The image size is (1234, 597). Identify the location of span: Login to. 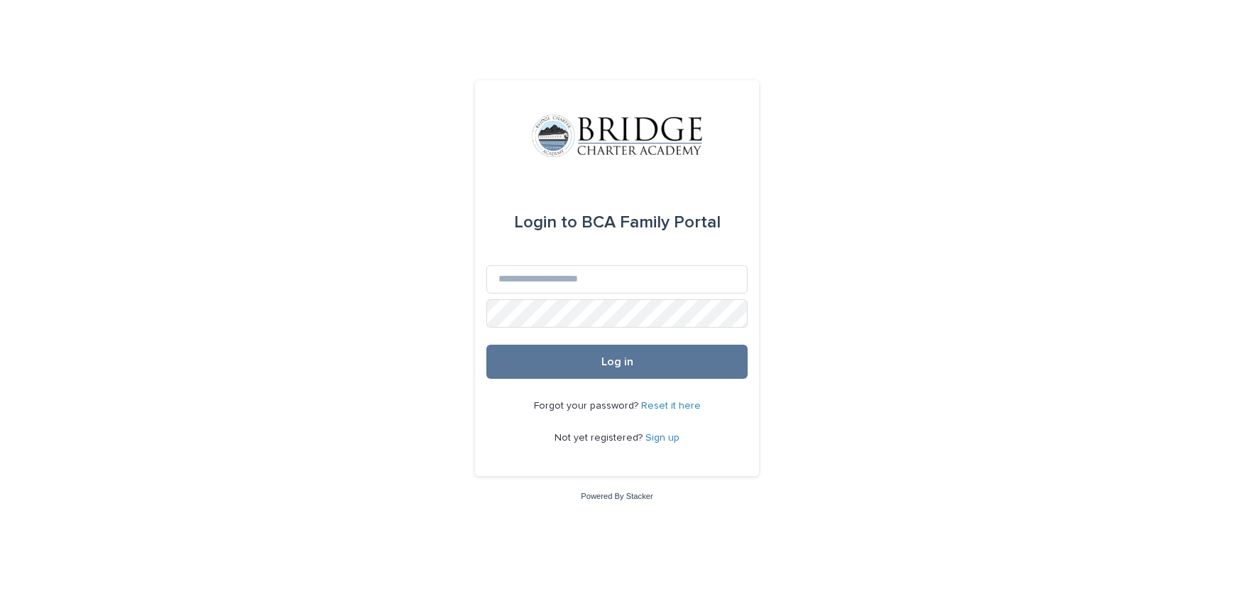
(545, 222).